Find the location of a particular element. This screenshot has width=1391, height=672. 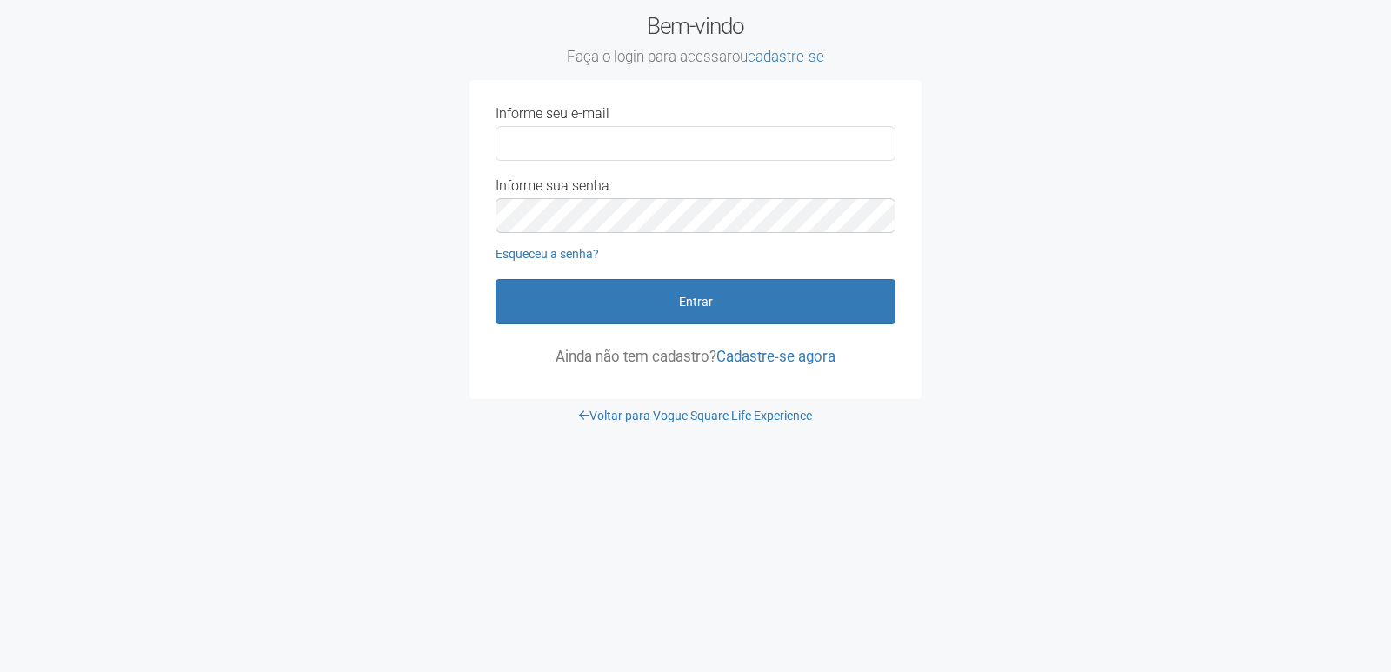

a: Cadastre-se agora is located at coordinates (776, 357).